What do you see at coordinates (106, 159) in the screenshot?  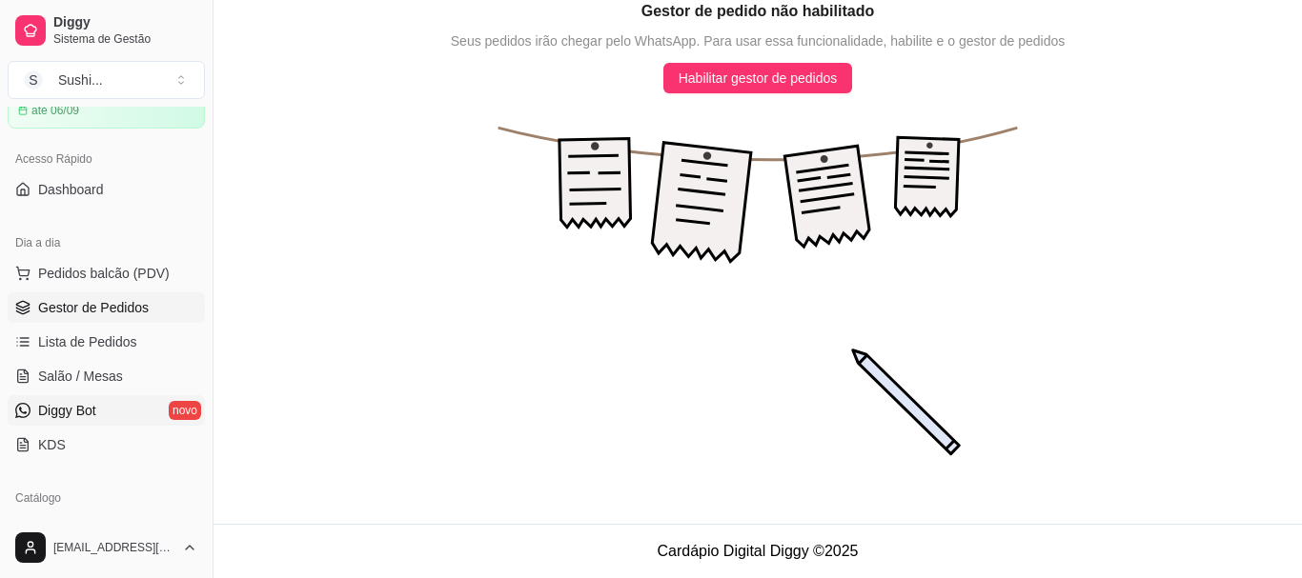 I see `div: Acesso Rápido` at bounding box center [106, 159].